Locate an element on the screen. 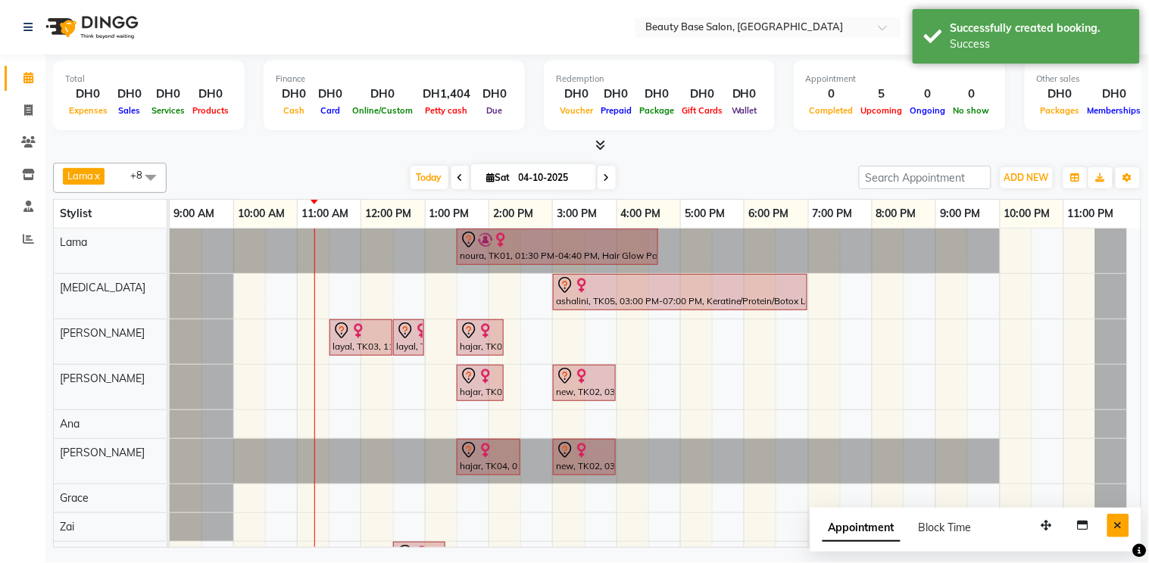 The height and width of the screenshot is (563, 1149). span: Stylist is located at coordinates (76, 214).